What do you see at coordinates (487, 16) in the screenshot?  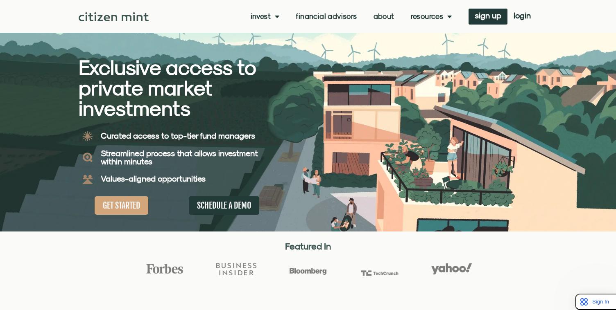 I see `span: sign up` at bounding box center [487, 16].